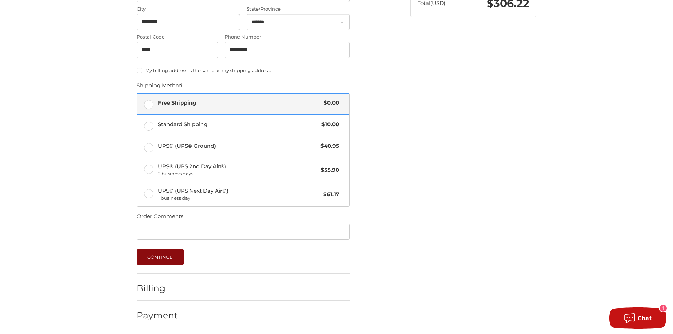 Image resolution: width=673 pixels, height=334 pixels. Describe the element at coordinates (238, 170) in the screenshot. I see `span: UPS® (UPS 2nd Day Air®)` at that location.